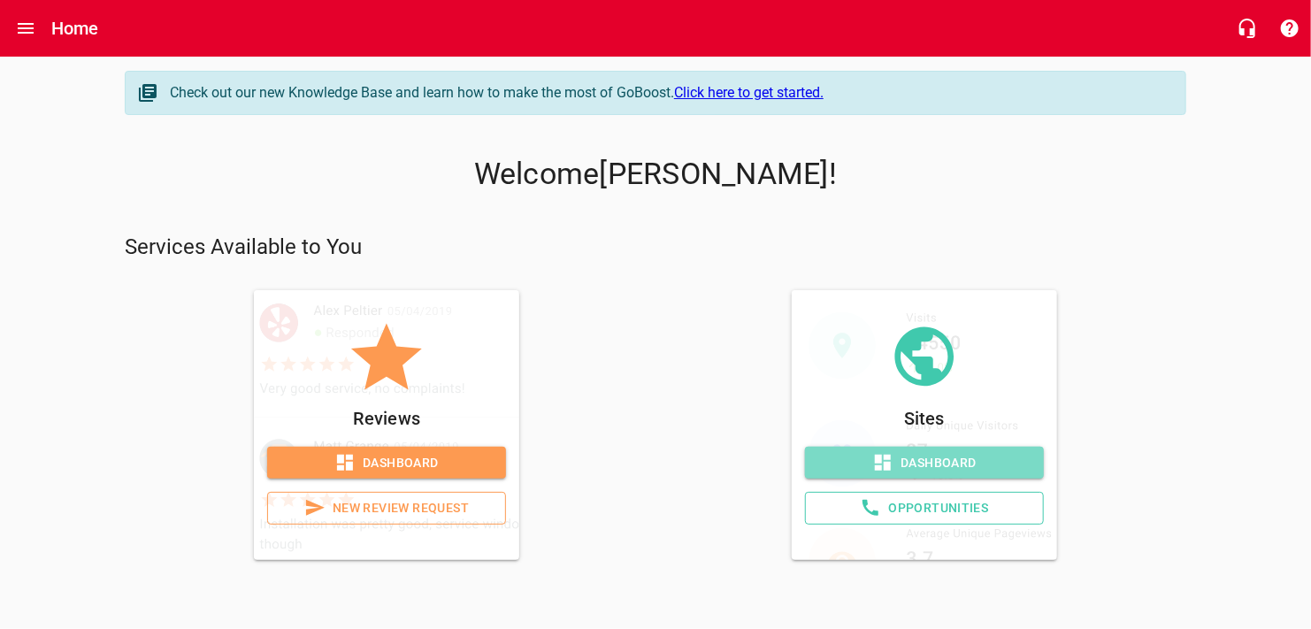  What do you see at coordinates (924, 508) in the screenshot?
I see `span: Opportunities` at bounding box center [924, 508].